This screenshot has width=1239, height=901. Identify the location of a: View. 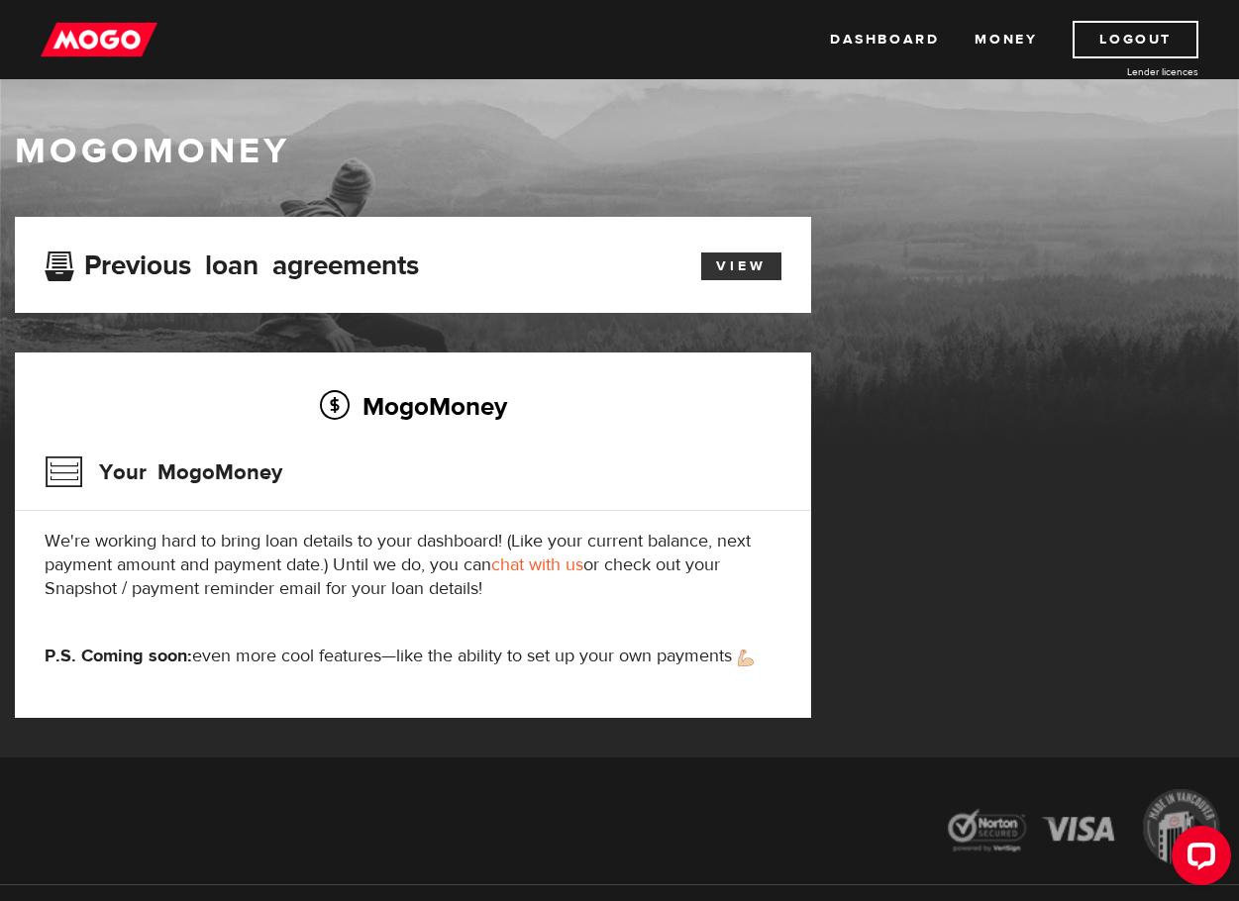
(741, 266).